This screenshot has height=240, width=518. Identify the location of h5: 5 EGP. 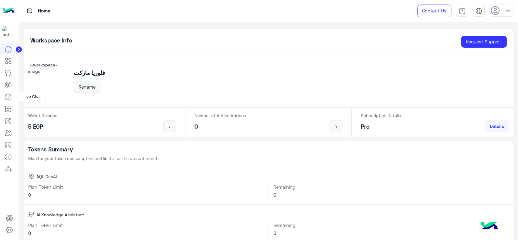
(43, 126).